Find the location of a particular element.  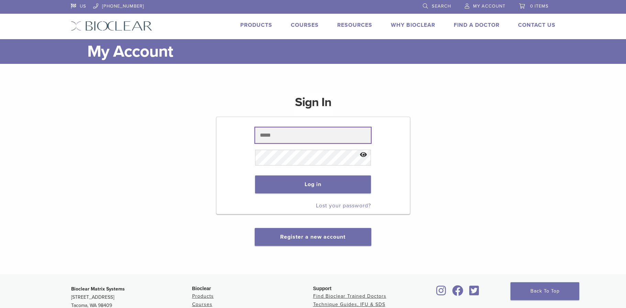

a: Back To Top is located at coordinates (544, 291).